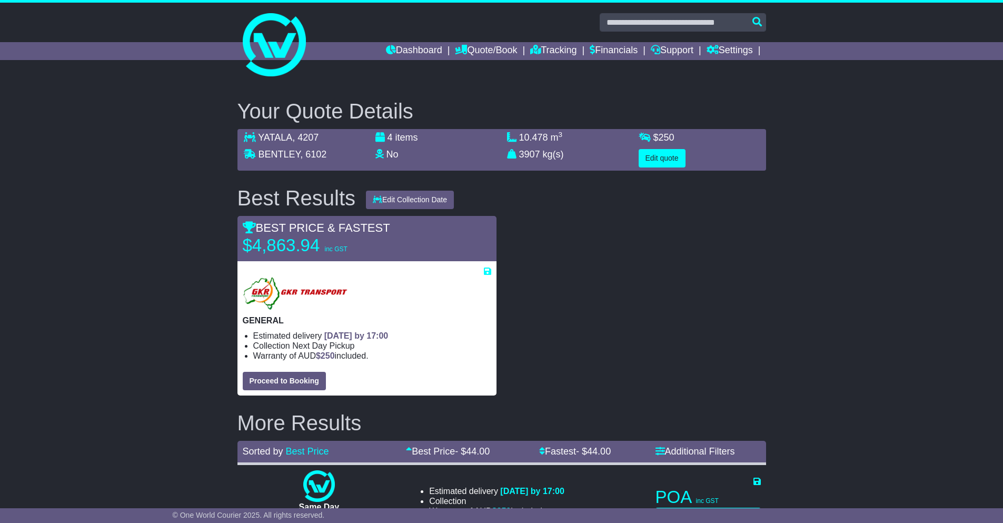  What do you see at coordinates (730, 51) in the screenshot?
I see `a: Settings` at bounding box center [730, 51].